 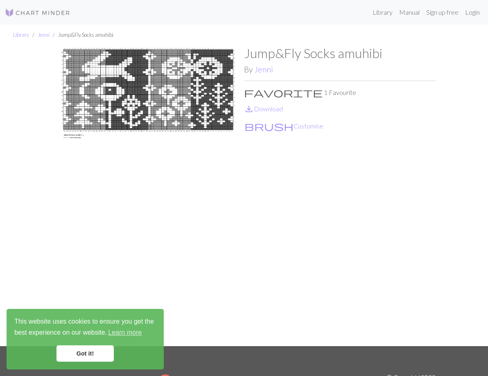 What do you see at coordinates (85, 340) in the screenshot?
I see `div: cookieconsent` at bounding box center [85, 340].